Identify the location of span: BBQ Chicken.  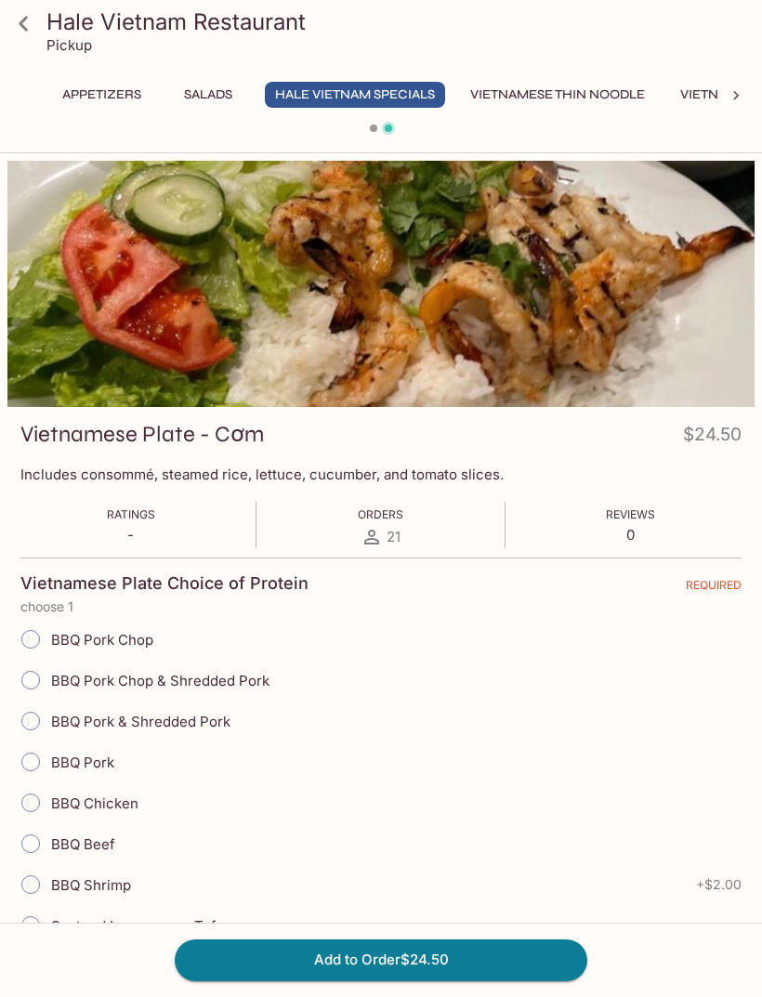
(95, 803).